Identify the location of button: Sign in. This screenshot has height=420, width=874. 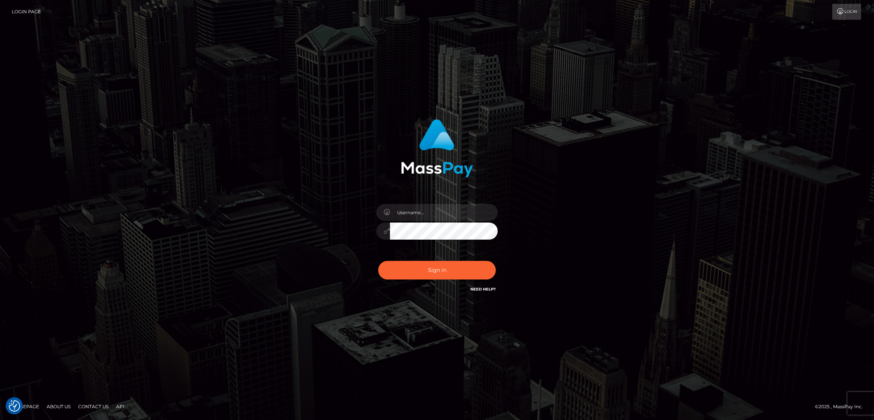
(437, 270).